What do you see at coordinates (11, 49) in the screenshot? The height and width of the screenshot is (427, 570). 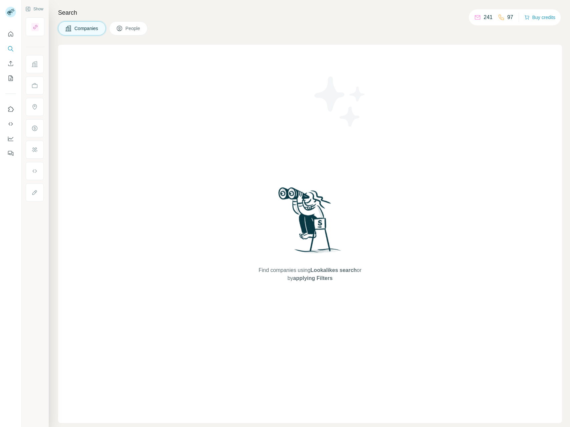 I see `button: Search` at bounding box center [11, 49].